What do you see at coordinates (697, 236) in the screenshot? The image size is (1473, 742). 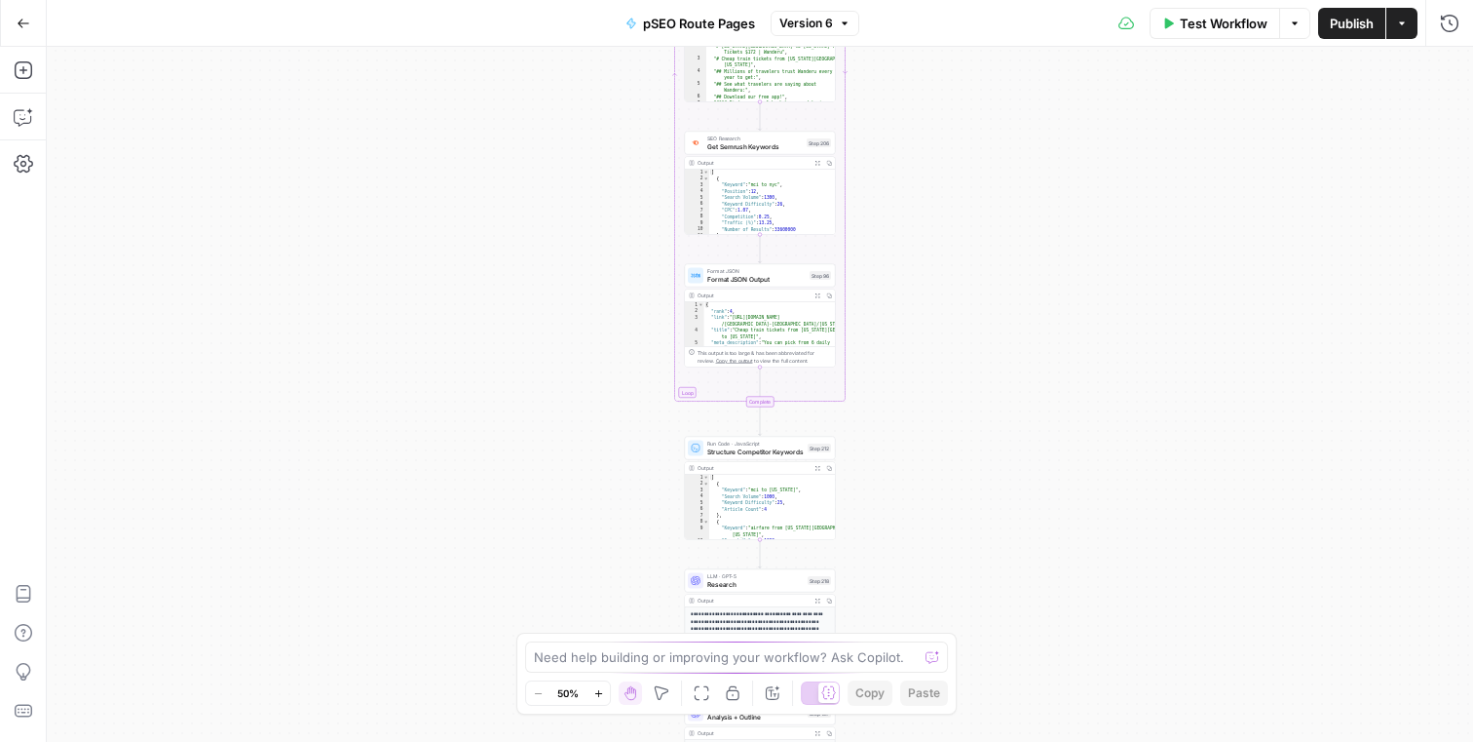 I see `div: 11` at bounding box center [697, 236].